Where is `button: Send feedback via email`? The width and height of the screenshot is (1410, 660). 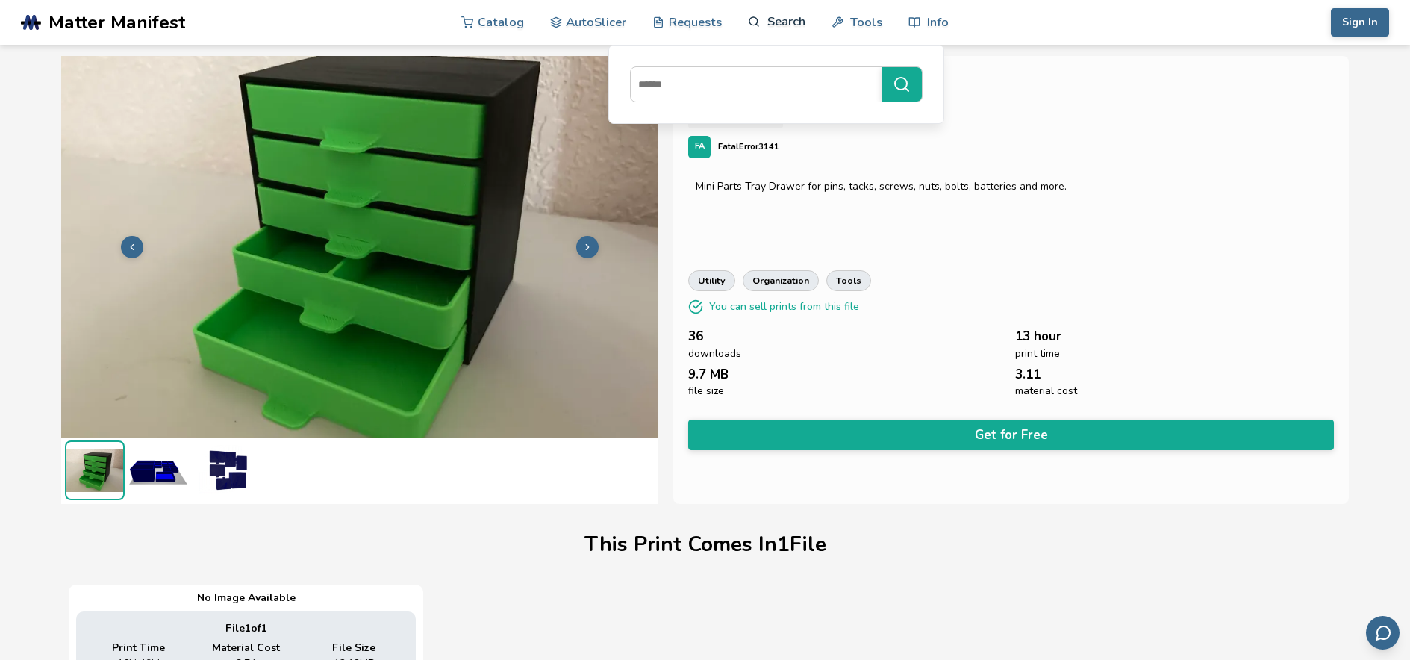 button: Send feedback via email is located at coordinates (1382, 632).